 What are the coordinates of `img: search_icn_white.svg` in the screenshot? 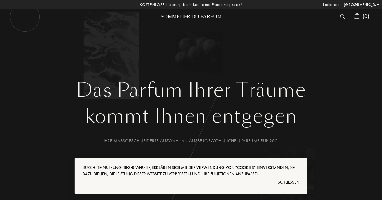 It's located at (342, 17).